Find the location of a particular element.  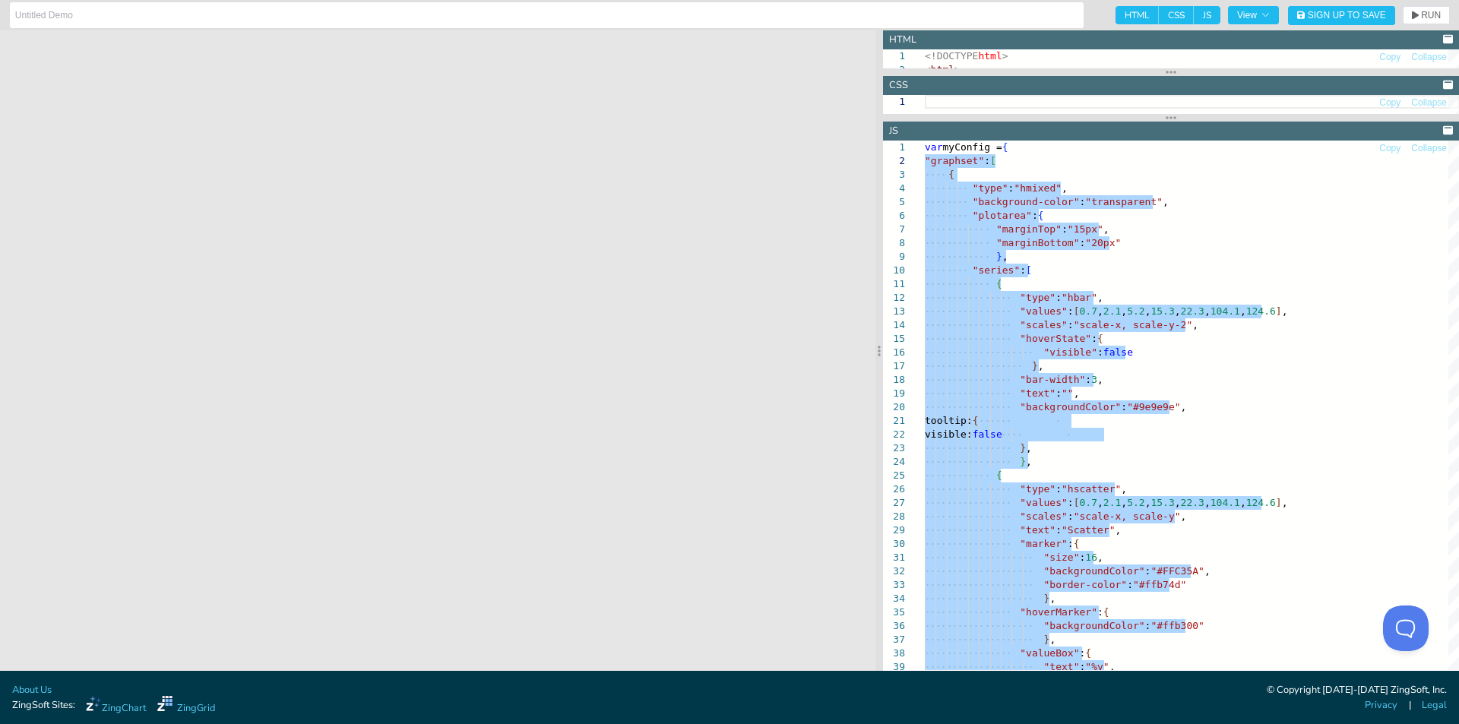

span: "marginTop" is located at coordinates (1029, 229).